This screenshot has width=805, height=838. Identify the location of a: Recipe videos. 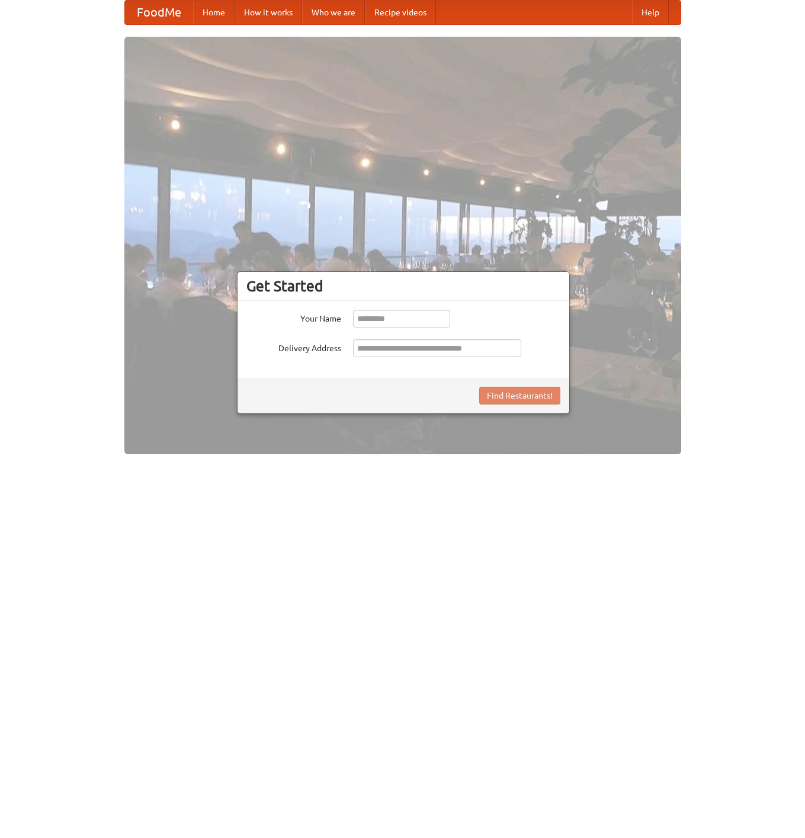
(400, 12).